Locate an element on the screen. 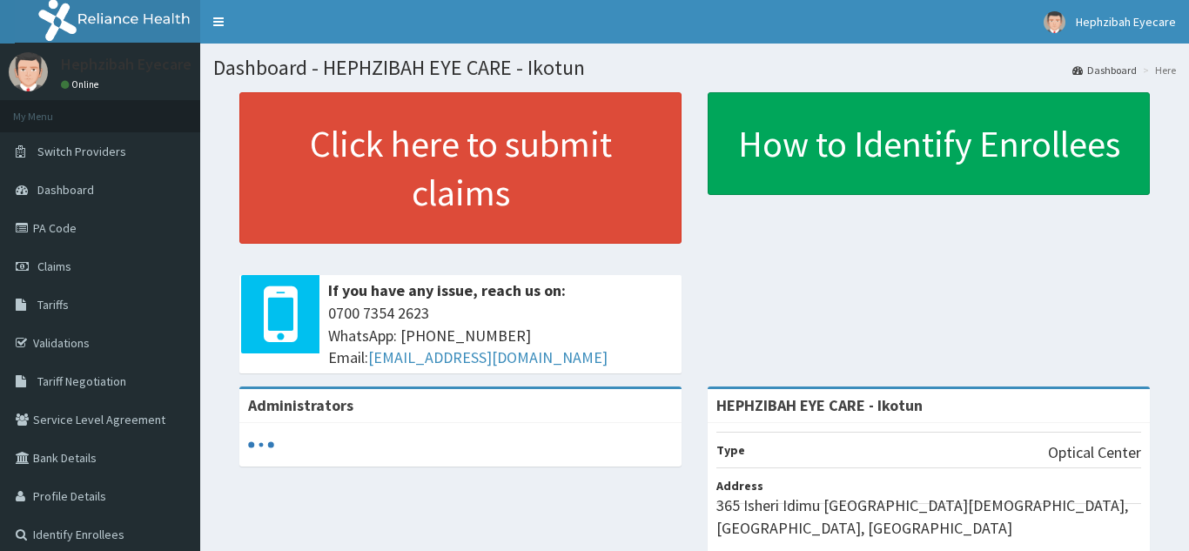  a: Dashboard is located at coordinates (1105, 70).